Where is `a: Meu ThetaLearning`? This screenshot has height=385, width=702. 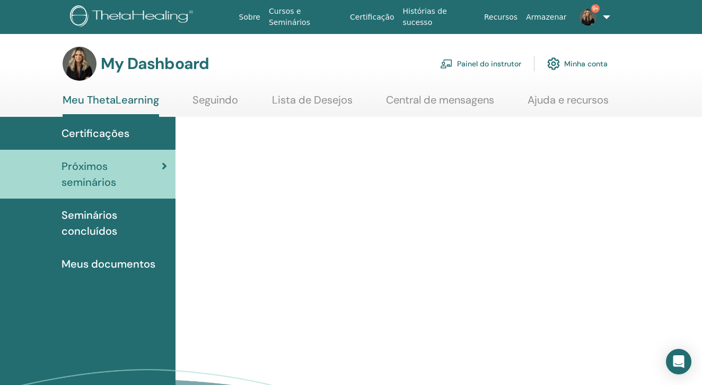 a: Meu ThetaLearning is located at coordinates (111, 105).